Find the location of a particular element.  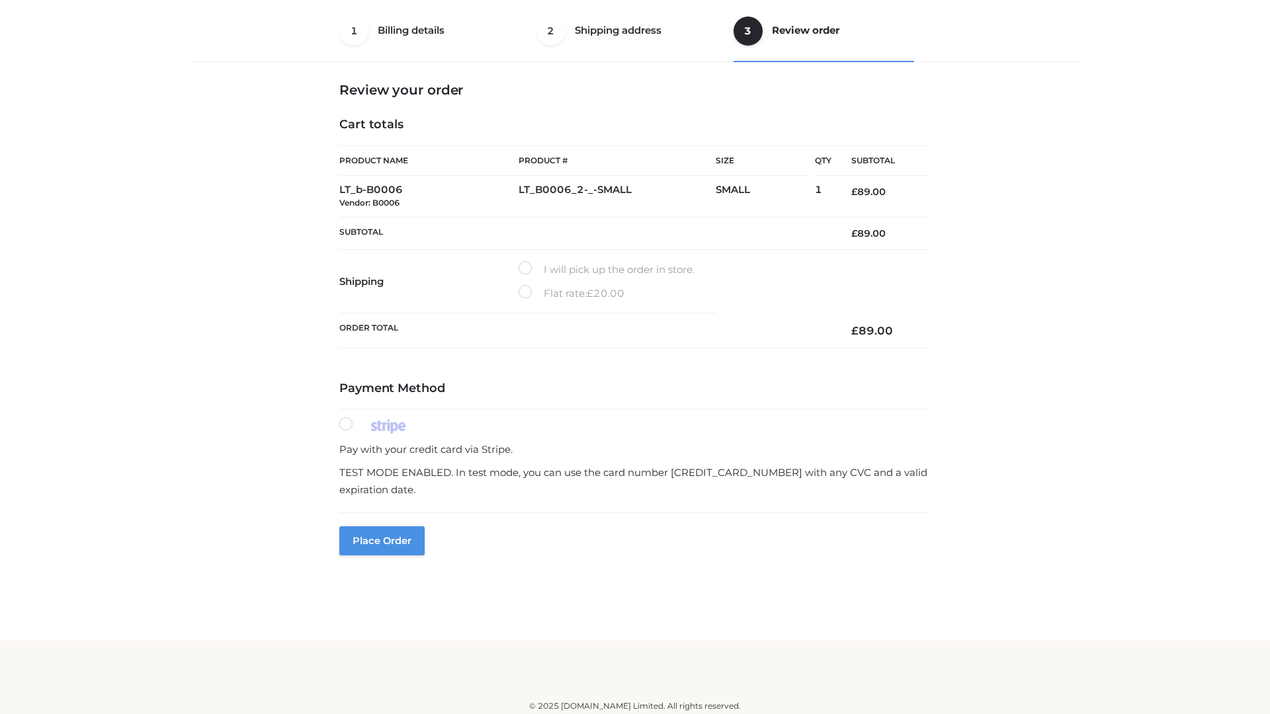

th: Qty is located at coordinates (823, 161).